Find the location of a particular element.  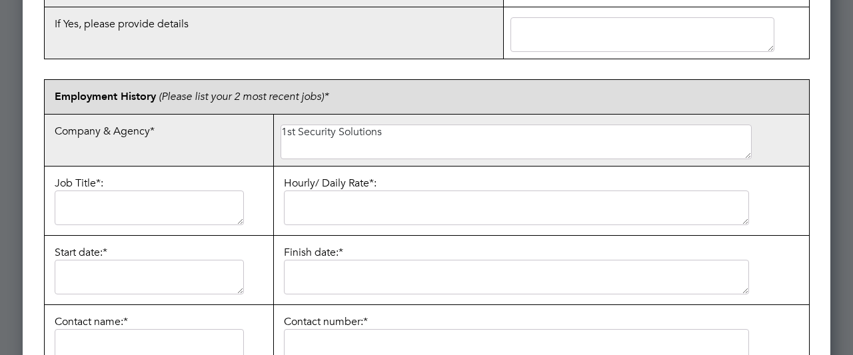

p: Finish date:* is located at coordinates (541, 270).